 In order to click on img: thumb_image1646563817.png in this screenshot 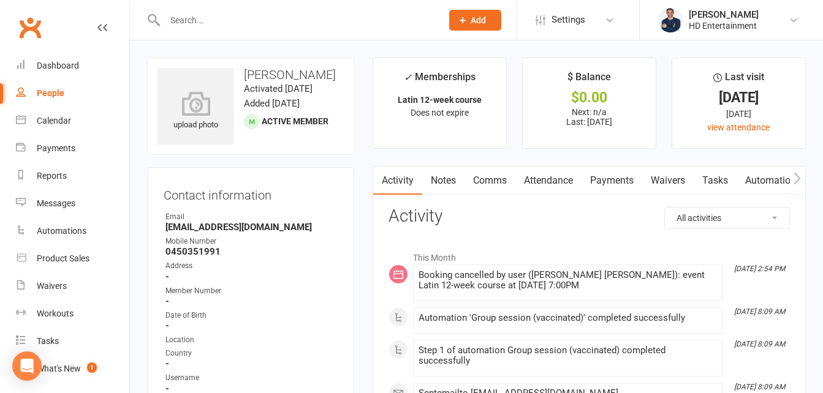, I will do `click(670, 20)`.